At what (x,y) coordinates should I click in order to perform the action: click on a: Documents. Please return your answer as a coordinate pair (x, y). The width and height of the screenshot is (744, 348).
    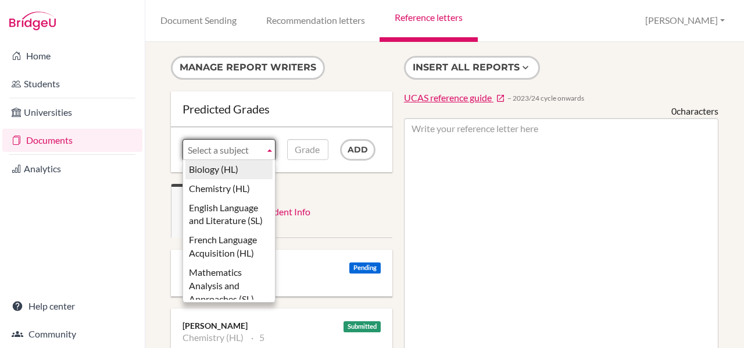
    Looking at the image, I should click on (72, 140).